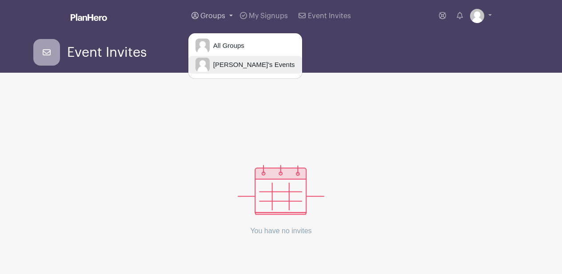 This screenshot has height=274, width=562. What do you see at coordinates (281, 231) in the screenshot?
I see `p: You have no invites` at bounding box center [281, 231].